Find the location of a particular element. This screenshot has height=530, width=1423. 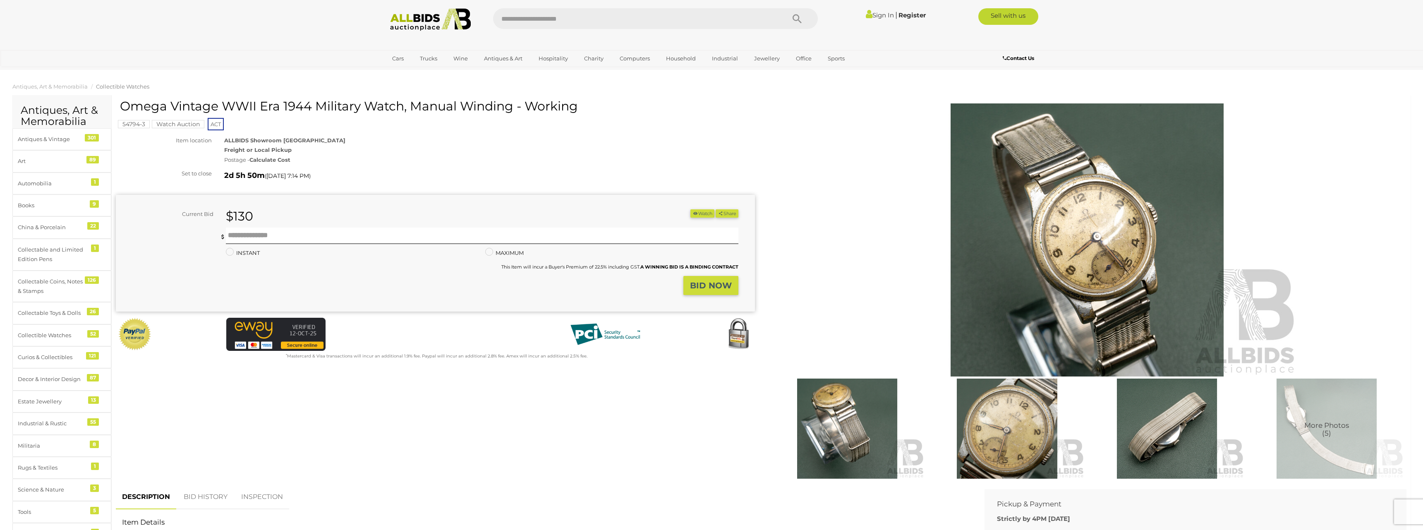

div: Tools is located at coordinates (52, 512).